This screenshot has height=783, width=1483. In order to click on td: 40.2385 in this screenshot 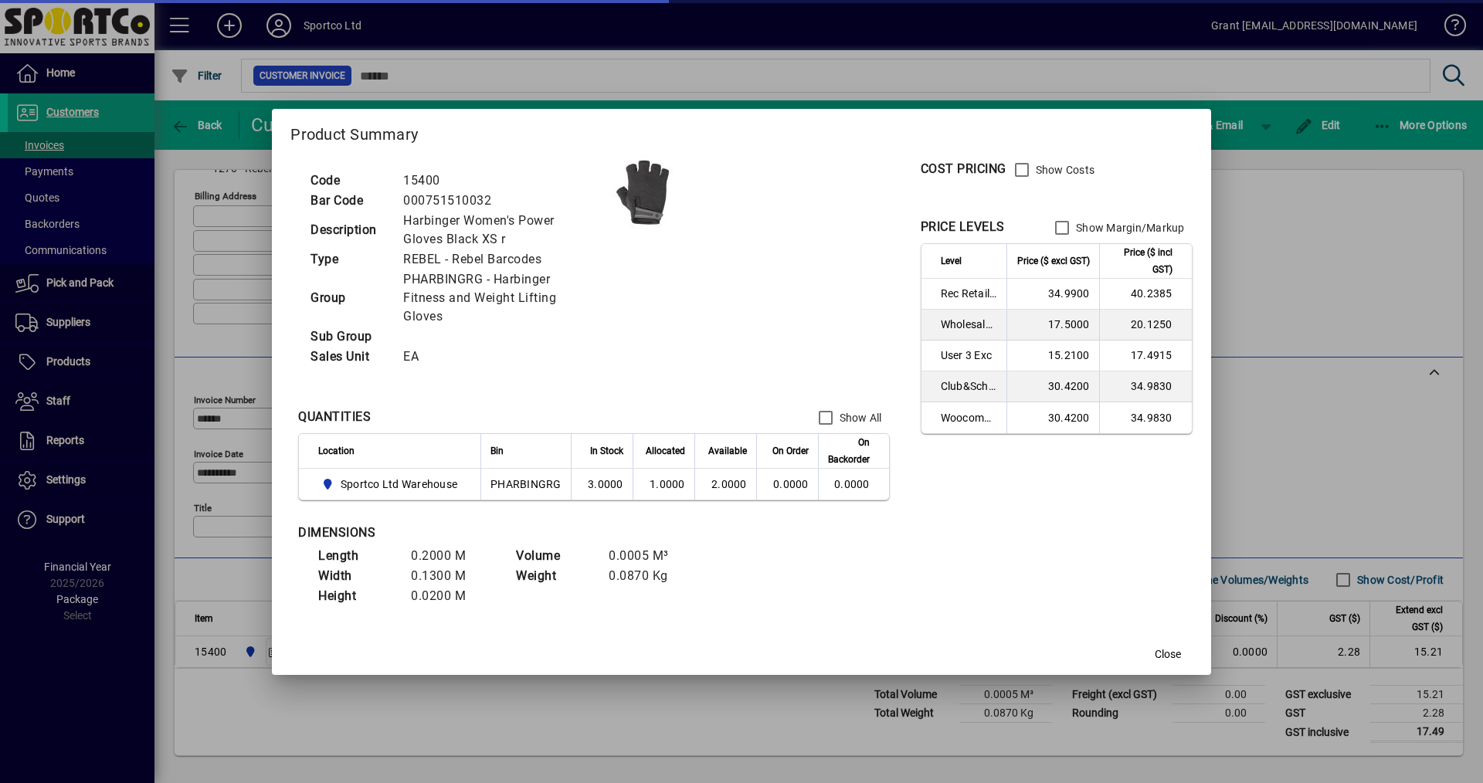, I will do `click(1145, 294)`.